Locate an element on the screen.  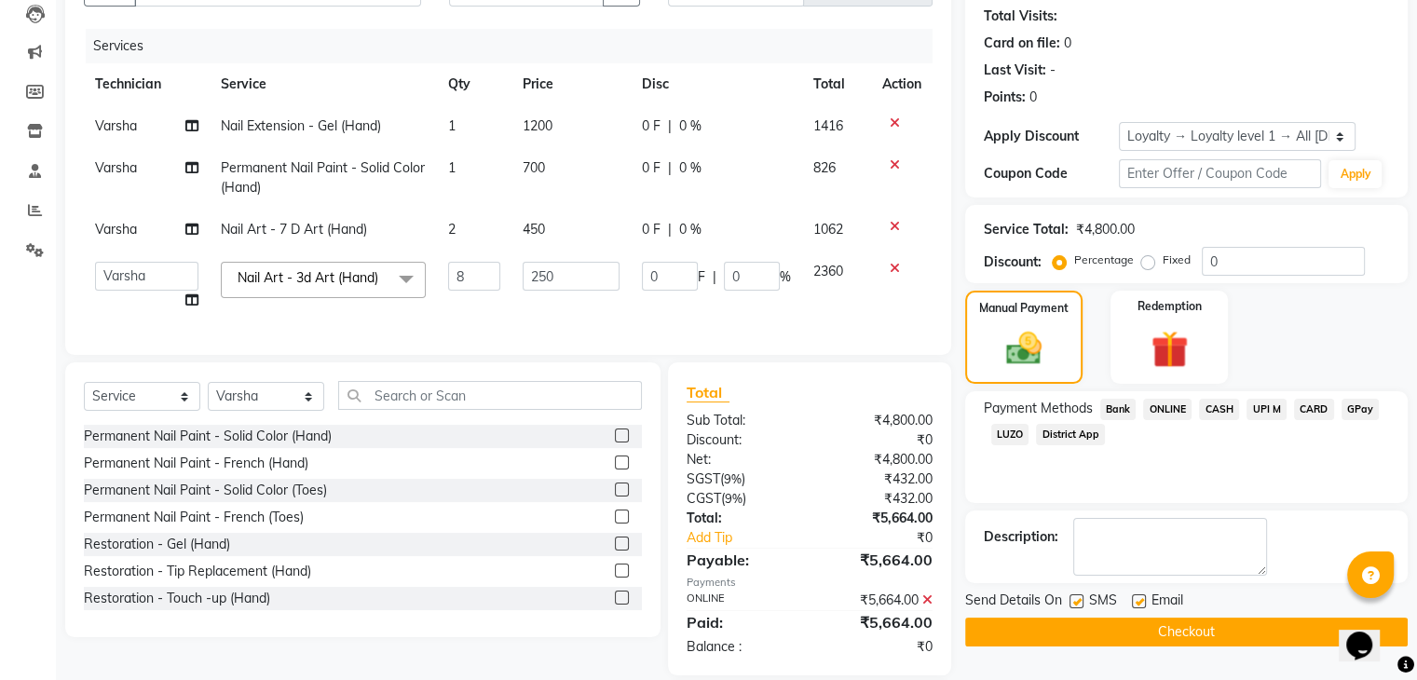
span: GPay is located at coordinates (1360, 409).